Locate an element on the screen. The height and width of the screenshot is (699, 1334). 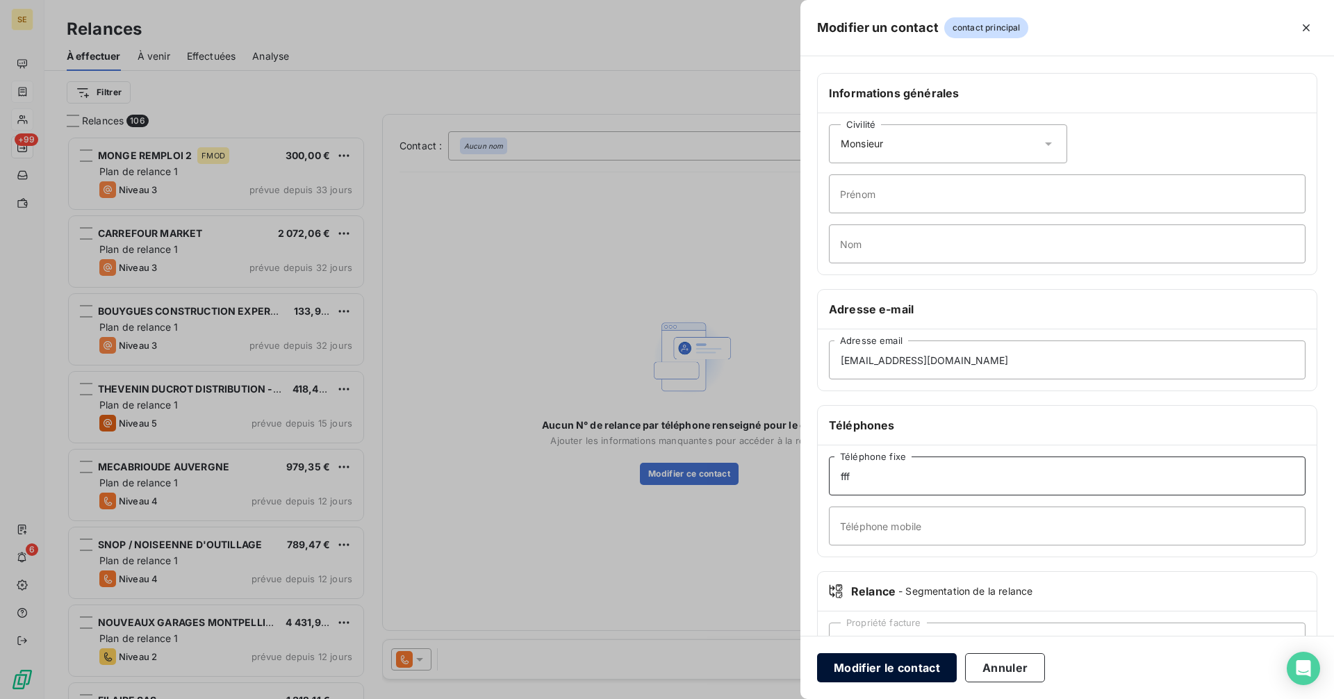
h6: Adresse e-mail is located at coordinates (1067, 309).